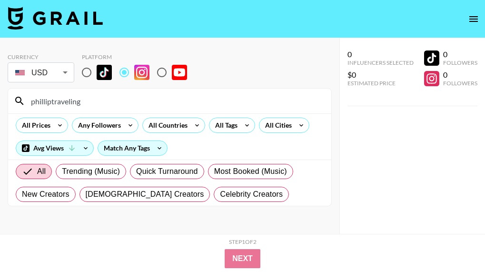 The image size is (485, 272). What do you see at coordinates (46, 194) in the screenshot?
I see `span: New Creators` at bounding box center [46, 194].